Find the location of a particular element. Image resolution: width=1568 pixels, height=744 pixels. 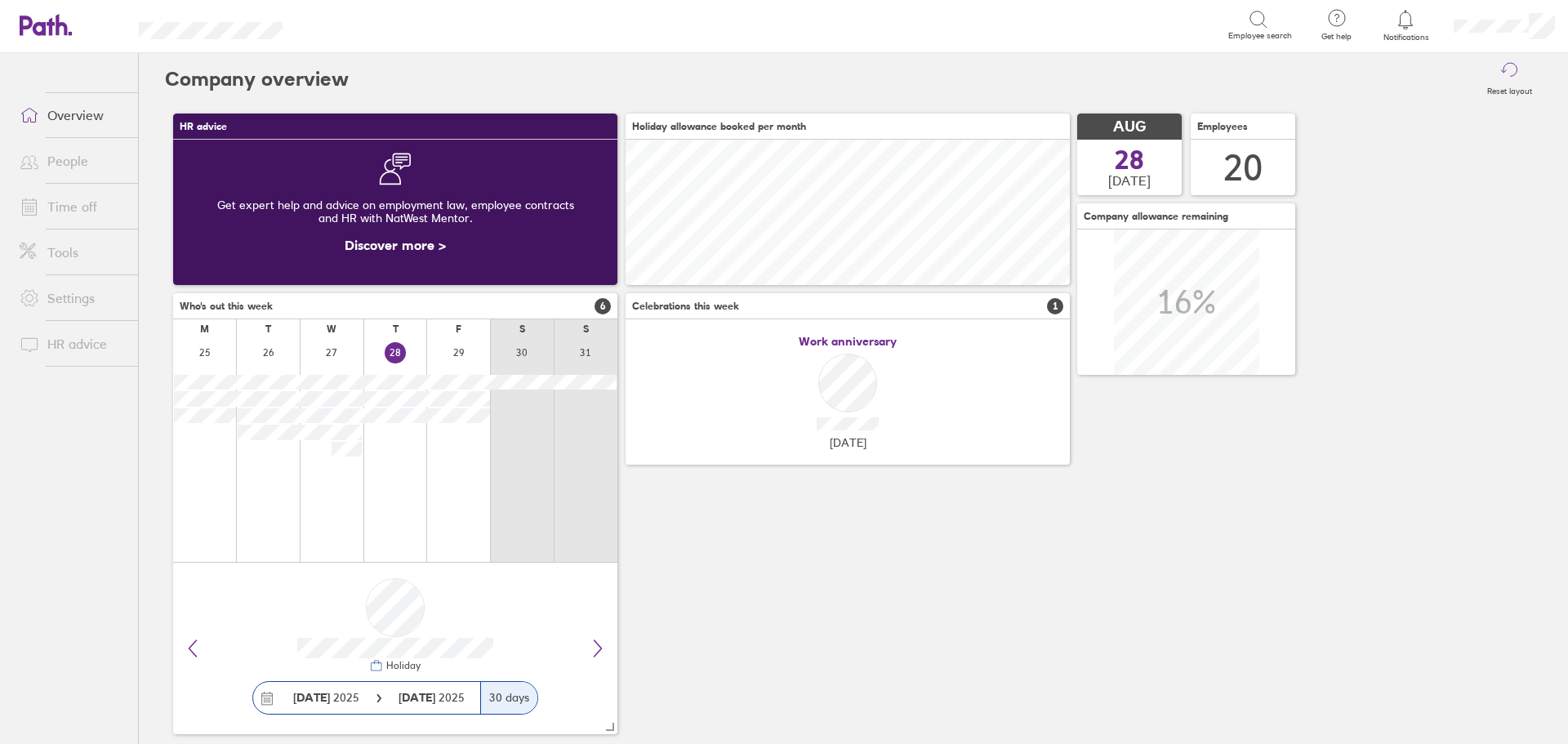

span: 1 is located at coordinates (1055, 306).